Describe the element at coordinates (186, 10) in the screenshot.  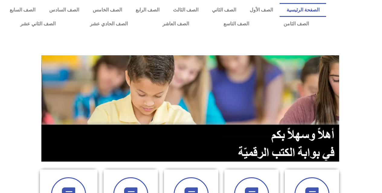
I see `a: الصف الثالث` at that location.